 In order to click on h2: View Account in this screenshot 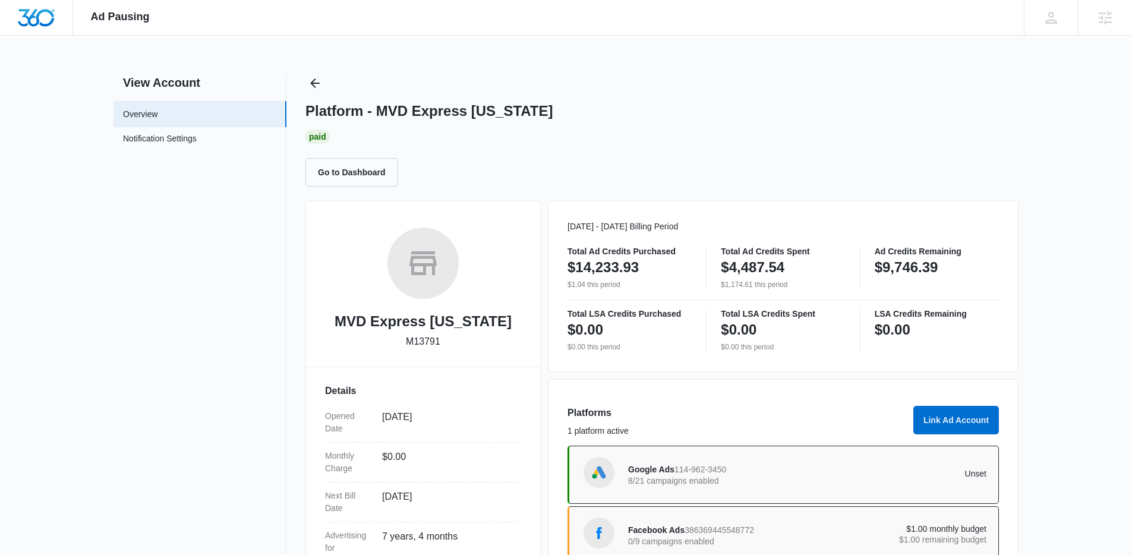, I will do `click(200, 83)`.